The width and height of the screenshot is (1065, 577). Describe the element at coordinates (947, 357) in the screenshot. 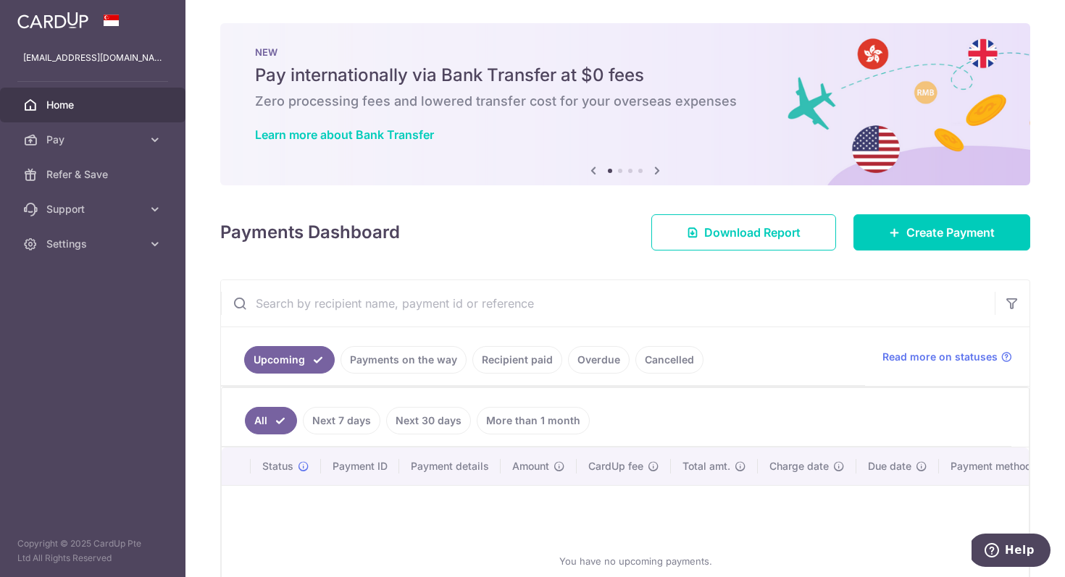

I see `a: Read more on statuses` at that location.